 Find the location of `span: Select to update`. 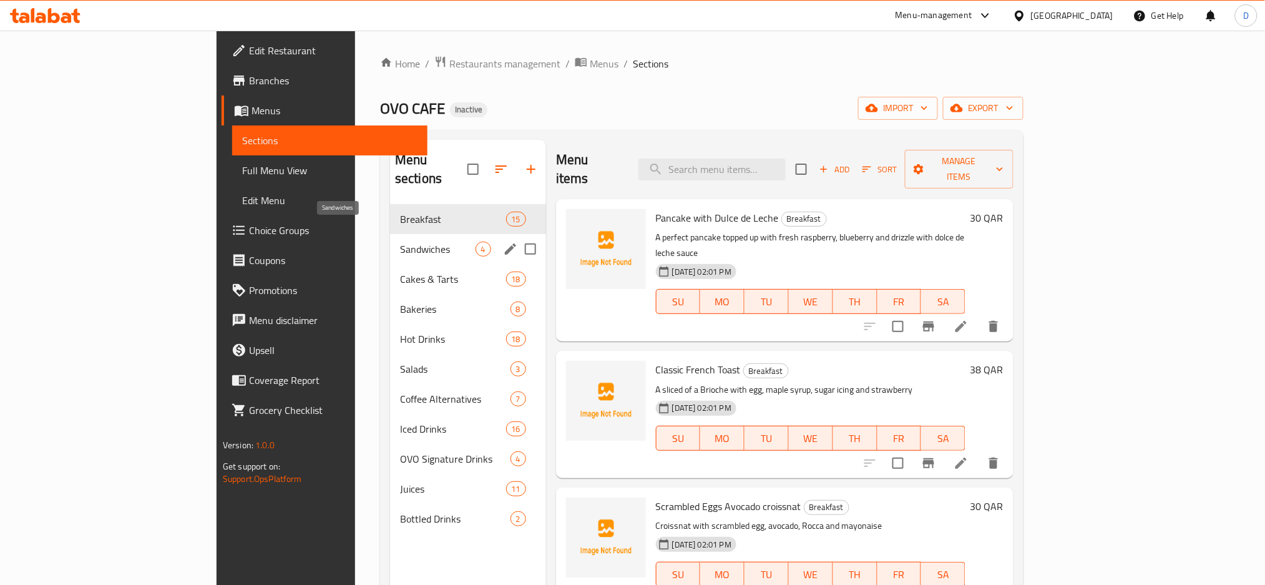

span: Select to update is located at coordinates (898, 326).